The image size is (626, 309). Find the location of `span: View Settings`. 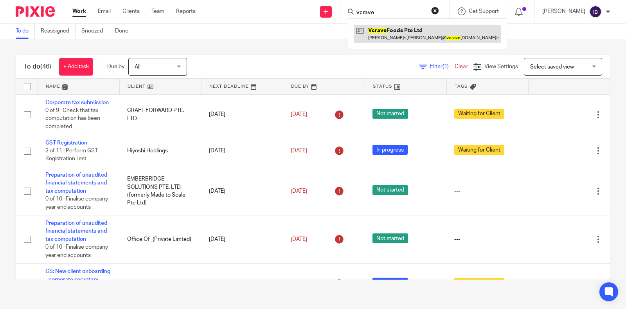

span: View Settings is located at coordinates (502, 67).